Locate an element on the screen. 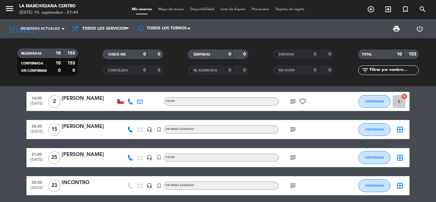  span: 20:30 is located at coordinates (37, 126).